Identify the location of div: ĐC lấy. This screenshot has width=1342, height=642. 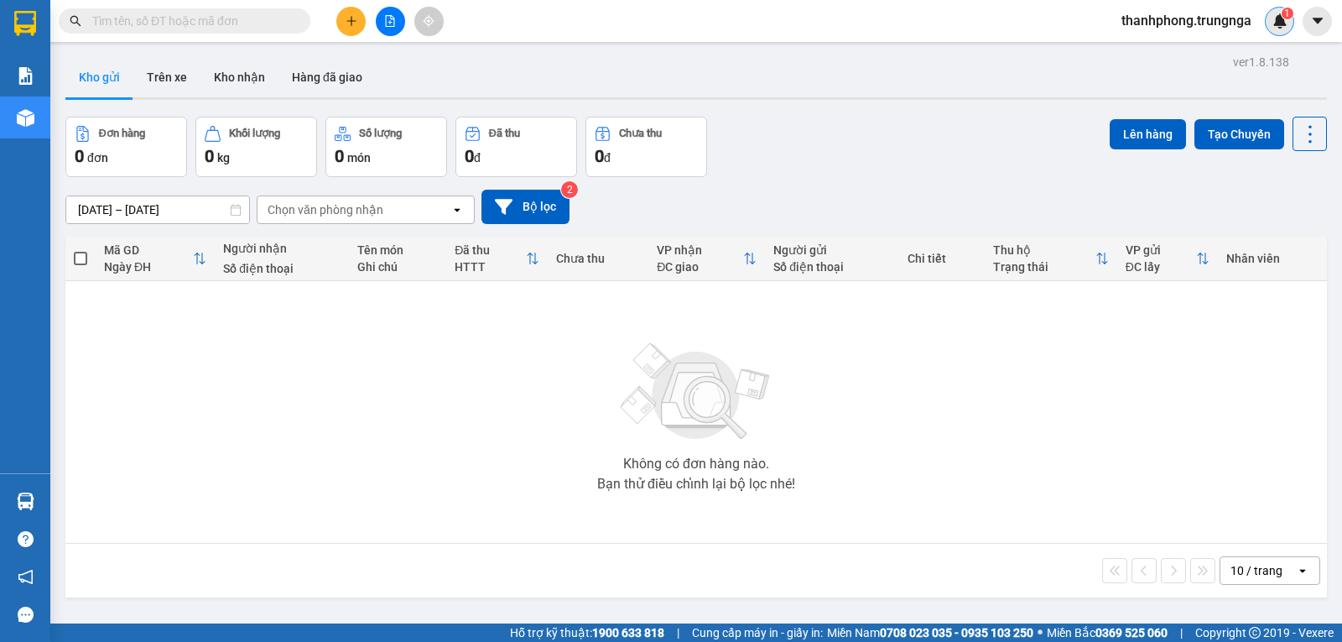
(1161, 267).